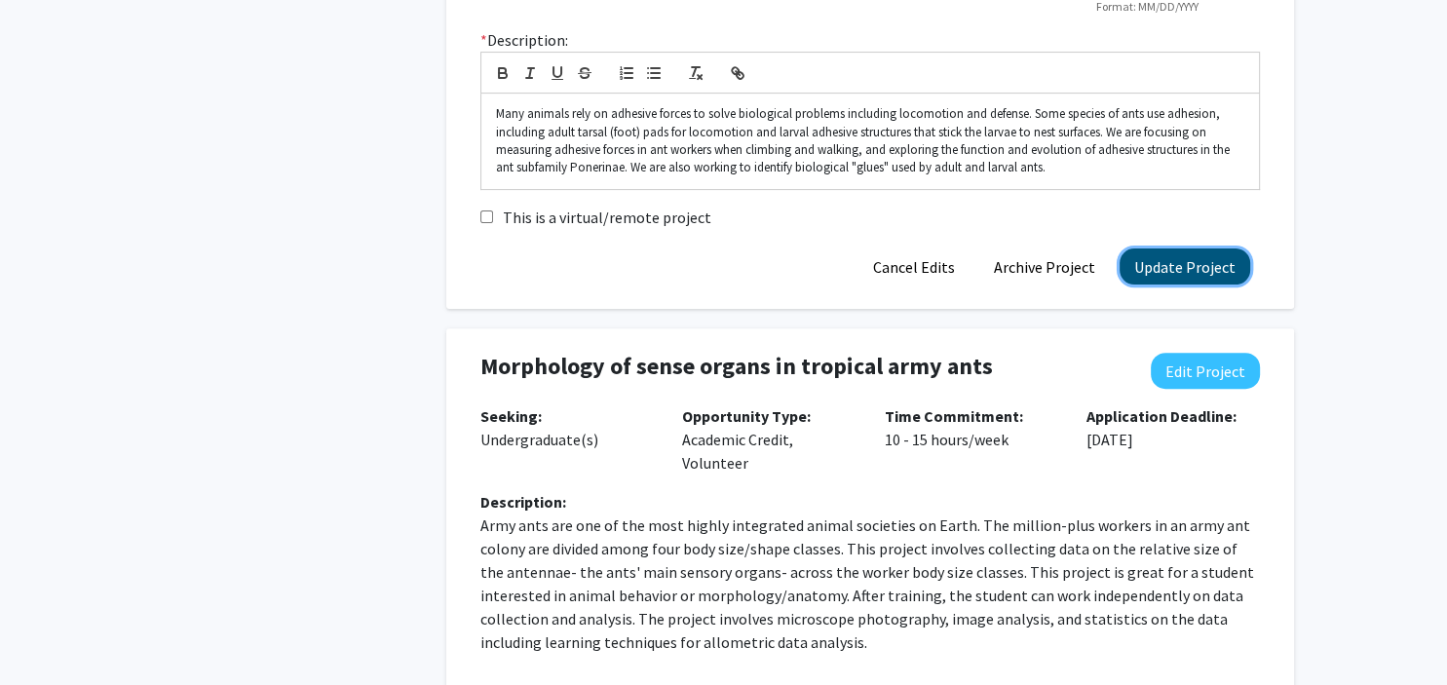 This screenshot has width=1447, height=685. I want to click on p: 10 - 15 hours/week, so click(972, 428).